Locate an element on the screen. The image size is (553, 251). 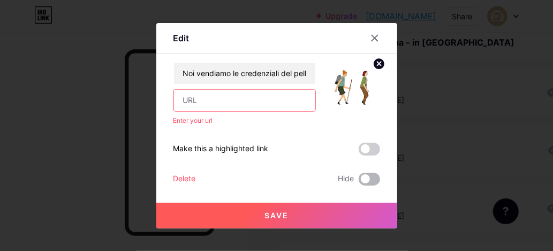
div: Delete is located at coordinates (185, 179).